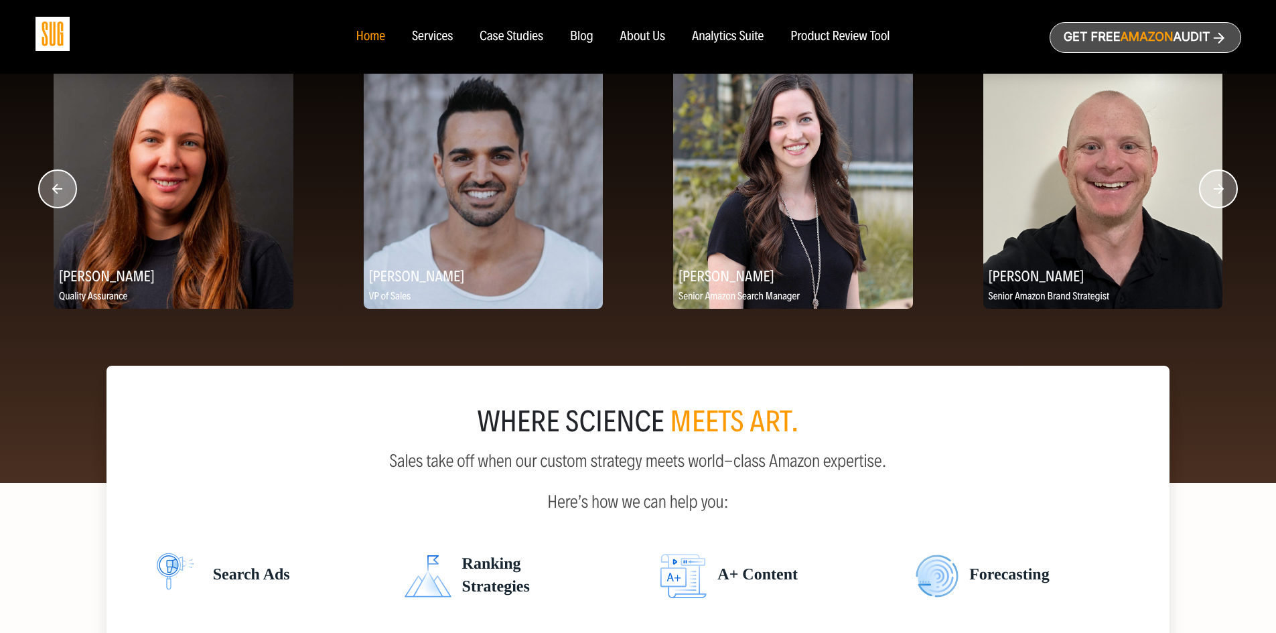  What do you see at coordinates (752, 576) in the screenshot?
I see `span: A+ Content` at bounding box center [752, 576].